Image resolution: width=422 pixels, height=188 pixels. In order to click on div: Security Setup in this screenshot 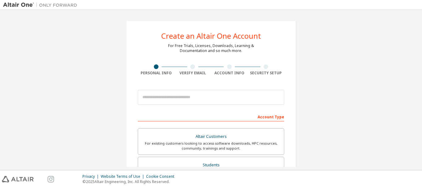, I will do `click(266, 73)`.